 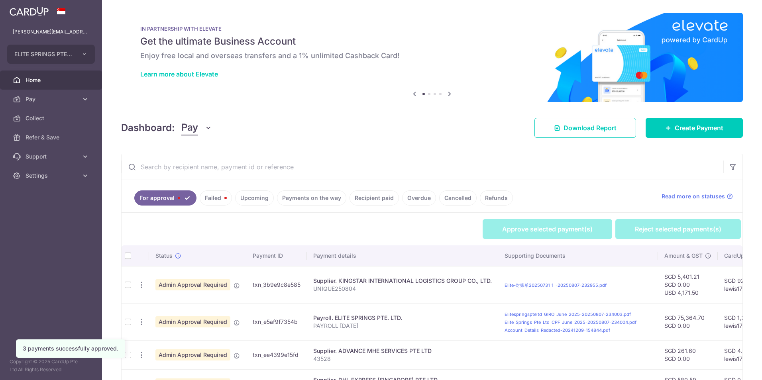 I want to click on a: Payments on the way, so click(x=312, y=198).